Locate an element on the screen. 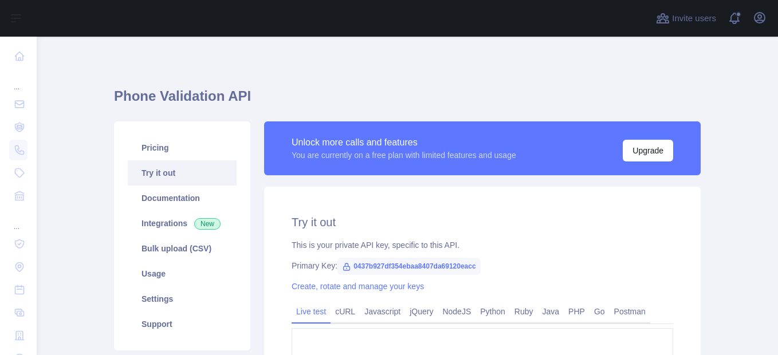  a: Java is located at coordinates (551, 312).